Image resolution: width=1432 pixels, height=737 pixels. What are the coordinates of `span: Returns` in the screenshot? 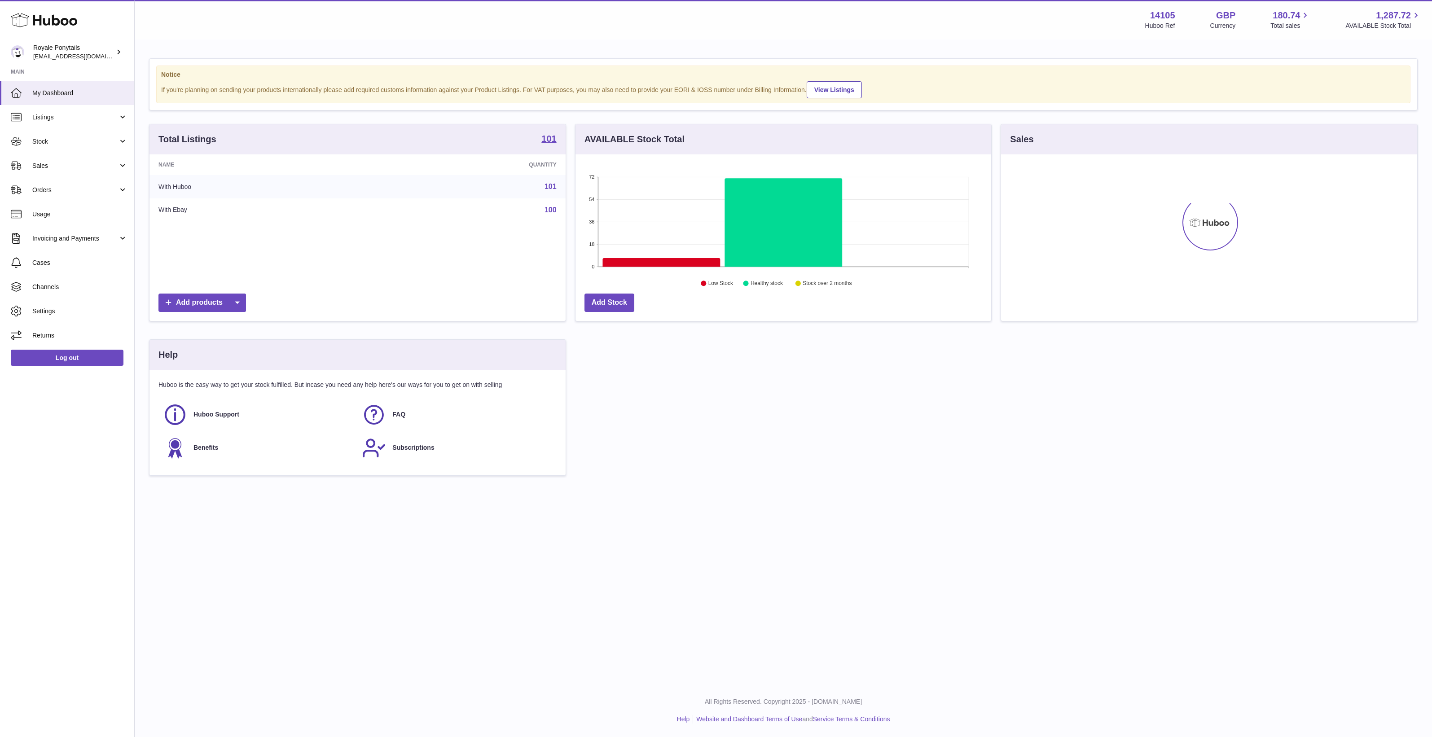 It's located at (80, 335).